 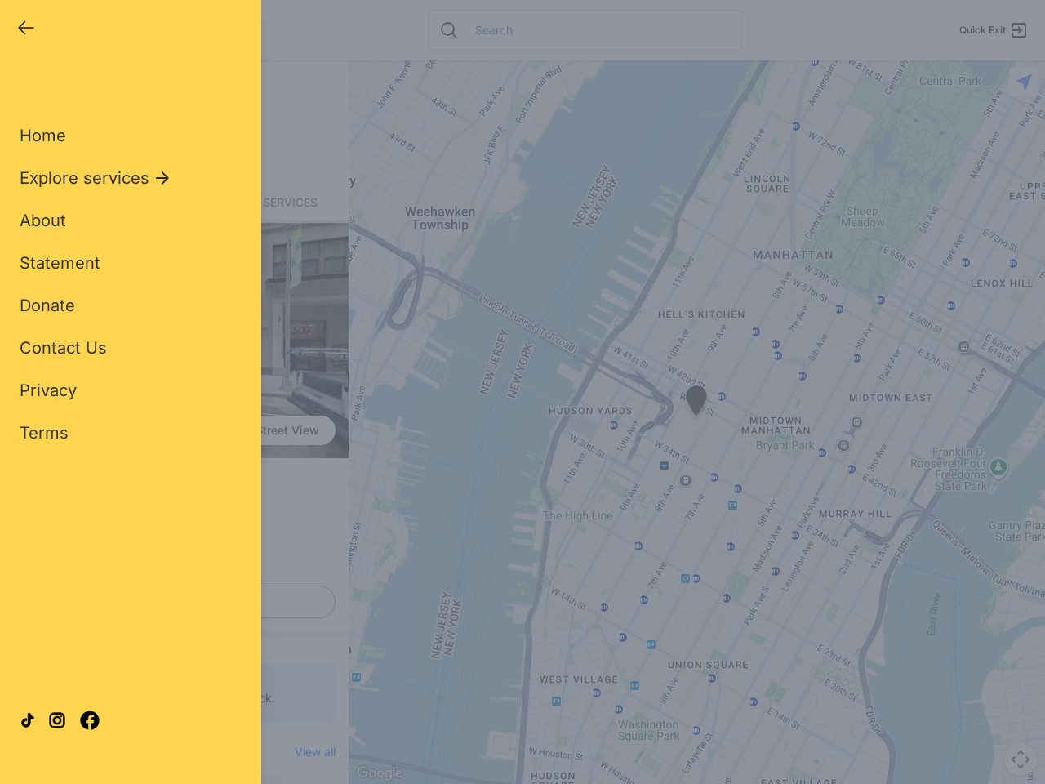 What do you see at coordinates (42, 220) in the screenshot?
I see `a: About` at bounding box center [42, 220].